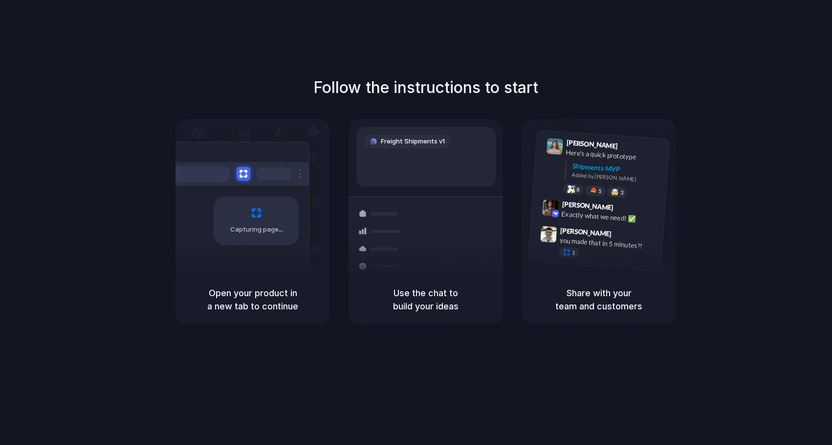 The height and width of the screenshot is (445, 832). What do you see at coordinates (413, 141) in the screenshot?
I see `span: Freight Shipments v1` at bounding box center [413, 141].